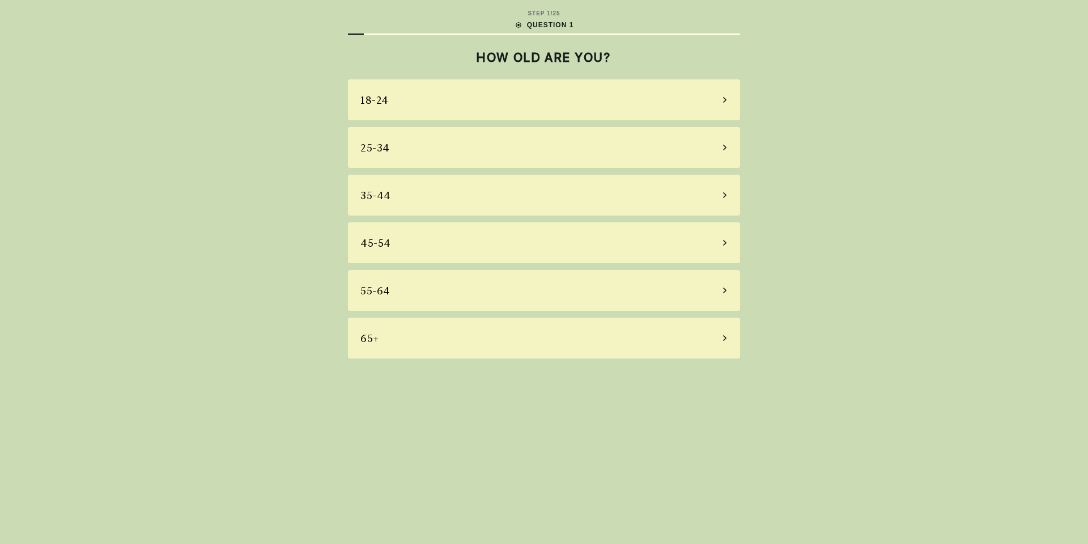 This screenshot has width=1088, height=544. What do you see at coordinates (544, 57) in the screenshot?
I see `h2: HOW OLD ARE YOU?` at bounding box center [544, 57].